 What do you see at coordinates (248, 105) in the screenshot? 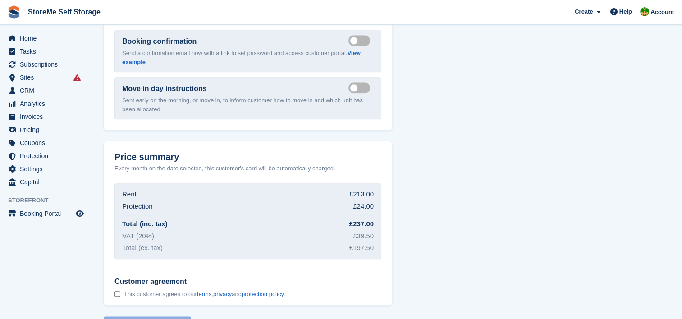
I see `p: Sent early on the morning, or move in, to inform customer how to move in and which unit has been ...` at bounding box center [248, 105].